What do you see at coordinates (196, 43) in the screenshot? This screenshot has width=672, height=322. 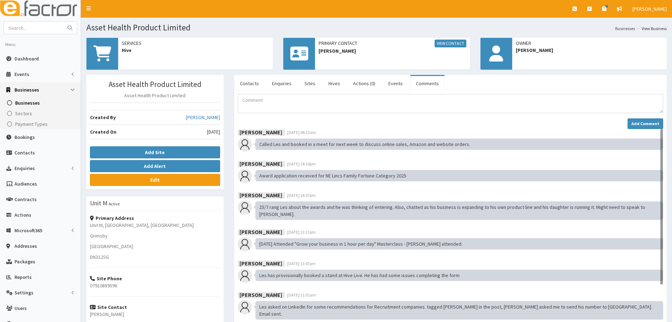 I see `span: Services` at bounding box center [196, 43].